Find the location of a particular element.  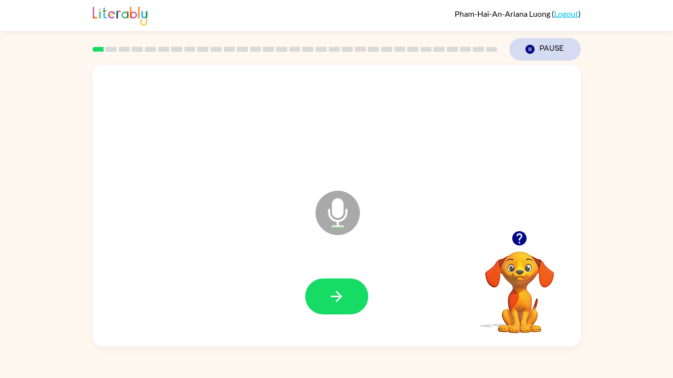

img: Literably is located at coordinates (120, 15).